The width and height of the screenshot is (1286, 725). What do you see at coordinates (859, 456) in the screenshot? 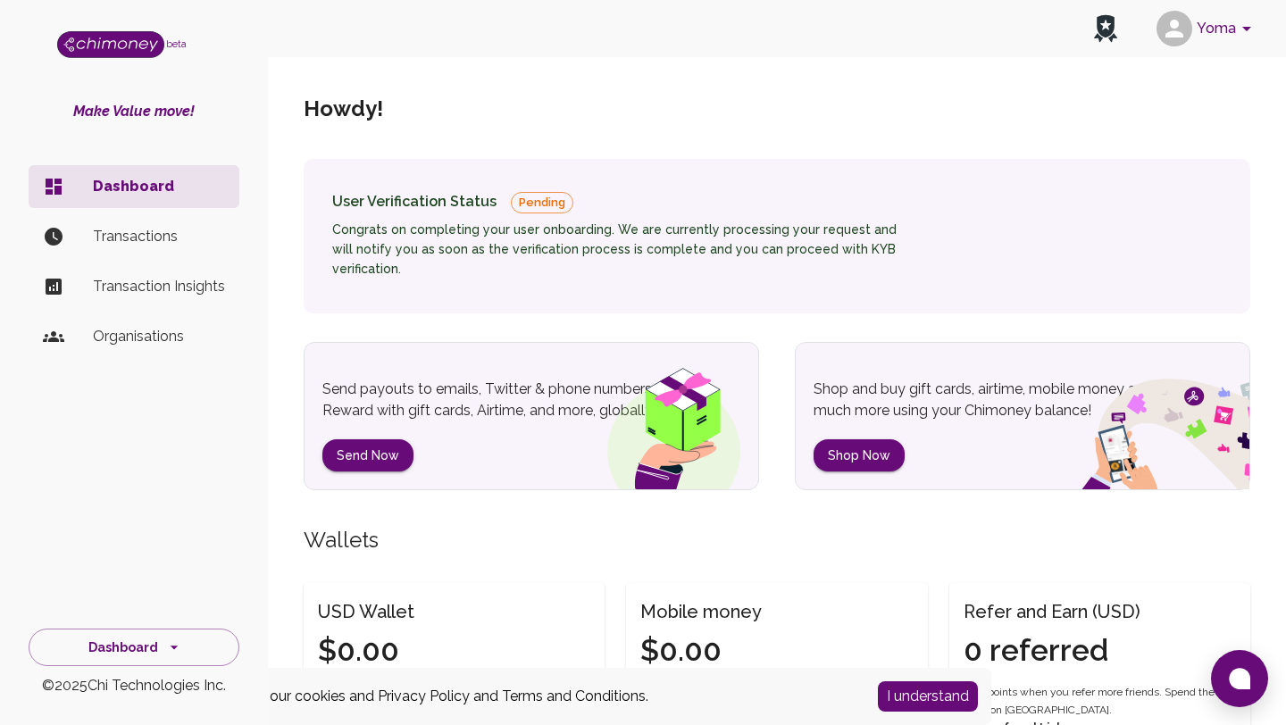
I see `button: Shop Now` at bounding box center [859, 456].